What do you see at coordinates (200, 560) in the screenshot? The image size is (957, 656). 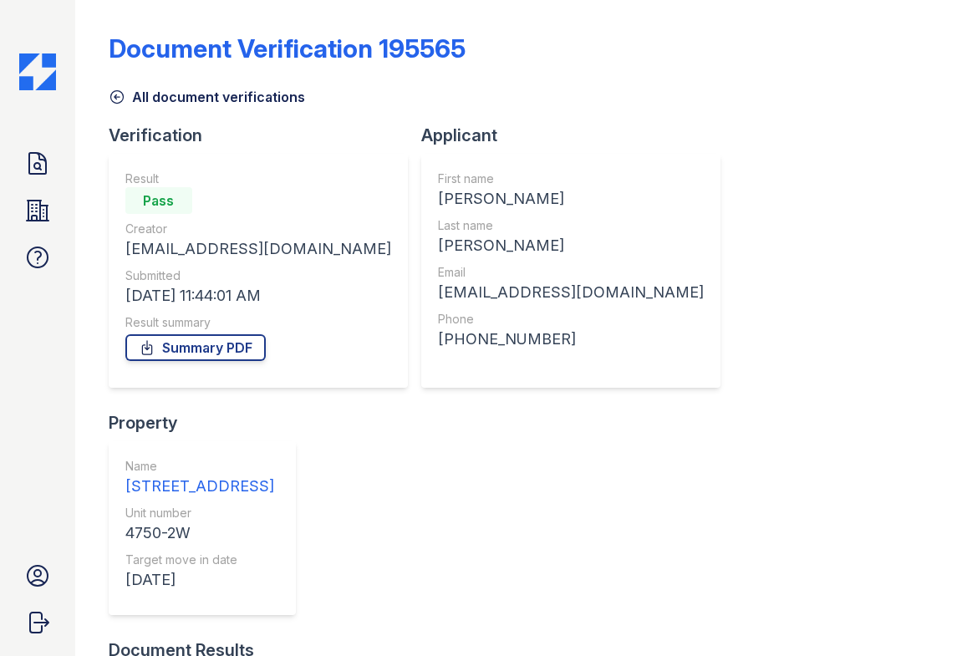 I see `div: Target move in date` at bounding box center [200, 560].